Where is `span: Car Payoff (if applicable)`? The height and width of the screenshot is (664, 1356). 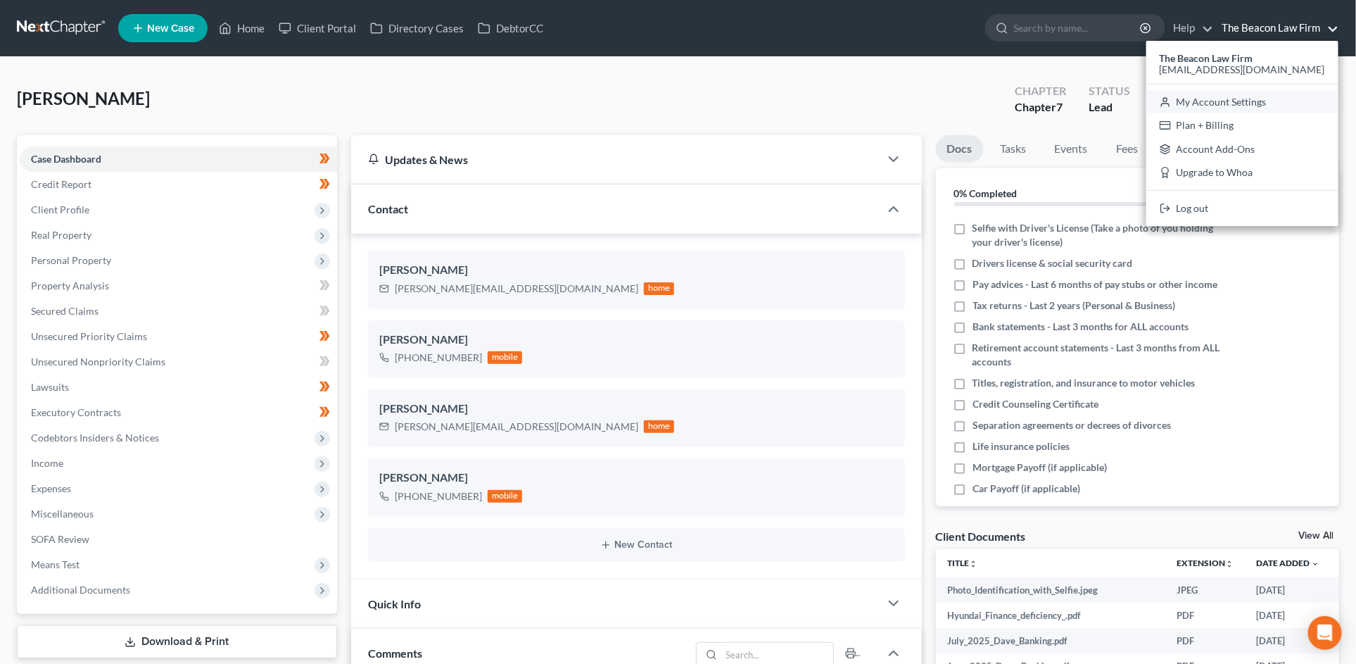 span: Car Payoff (if applicable) is located at coordinates (1026, 488).